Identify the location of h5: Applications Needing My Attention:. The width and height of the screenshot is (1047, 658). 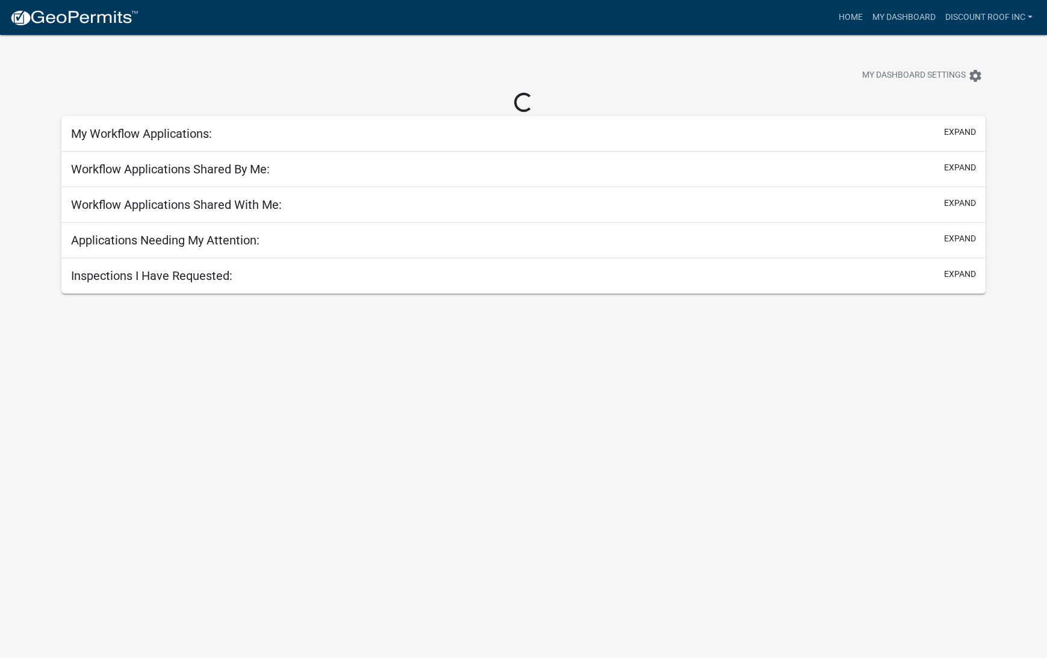
(165, 240).